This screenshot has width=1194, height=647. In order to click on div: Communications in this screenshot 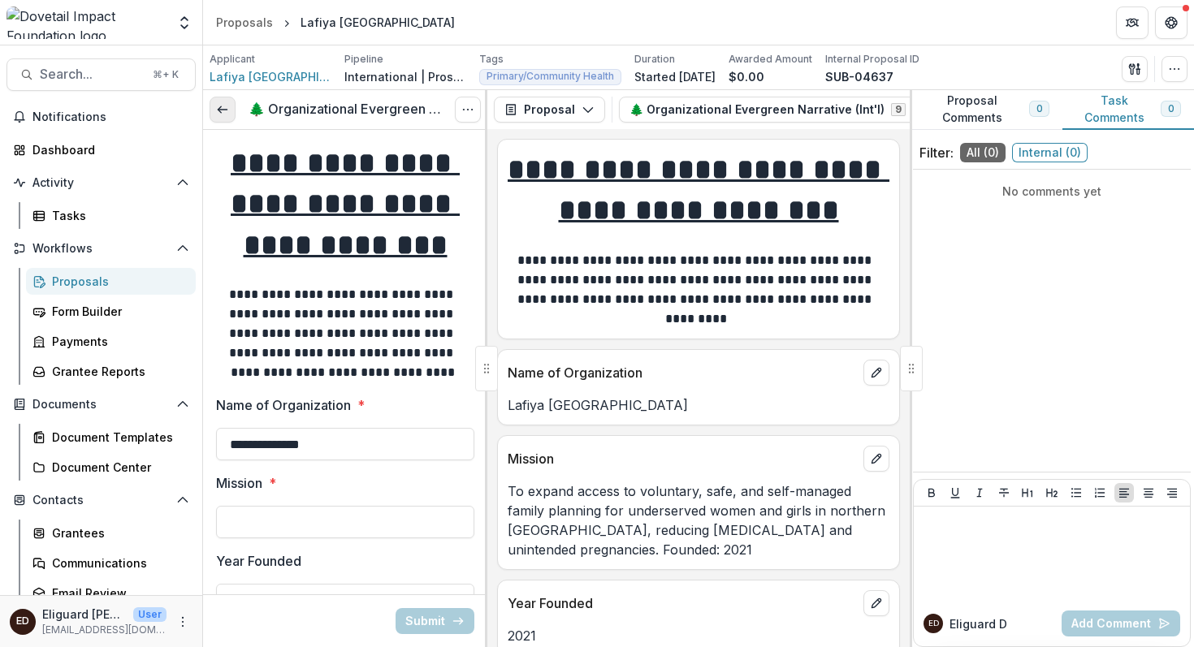, I will do `click(117, 563)`.